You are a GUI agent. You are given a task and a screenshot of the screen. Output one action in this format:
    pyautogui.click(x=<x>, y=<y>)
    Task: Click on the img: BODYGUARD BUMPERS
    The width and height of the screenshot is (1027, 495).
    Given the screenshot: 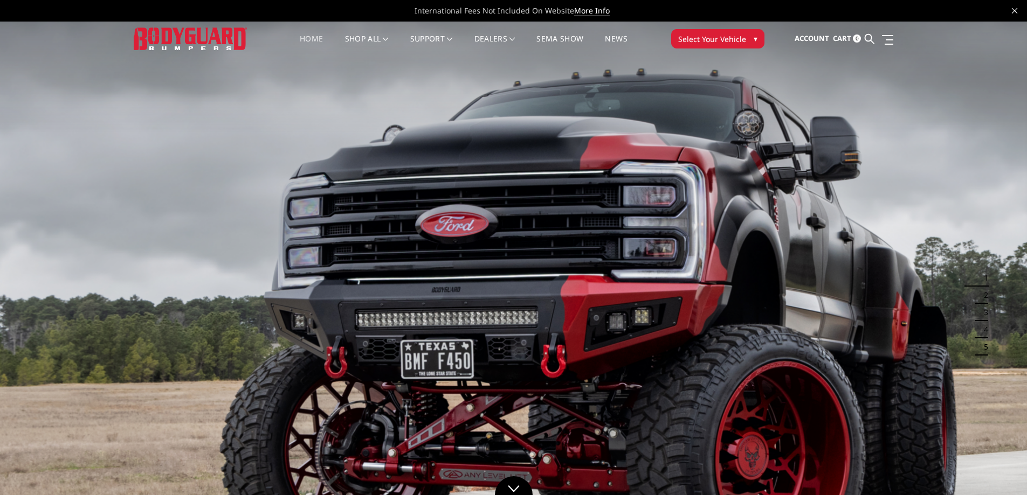 What is the action you would take?
    pyautogui.click(x=190, y=38)
    